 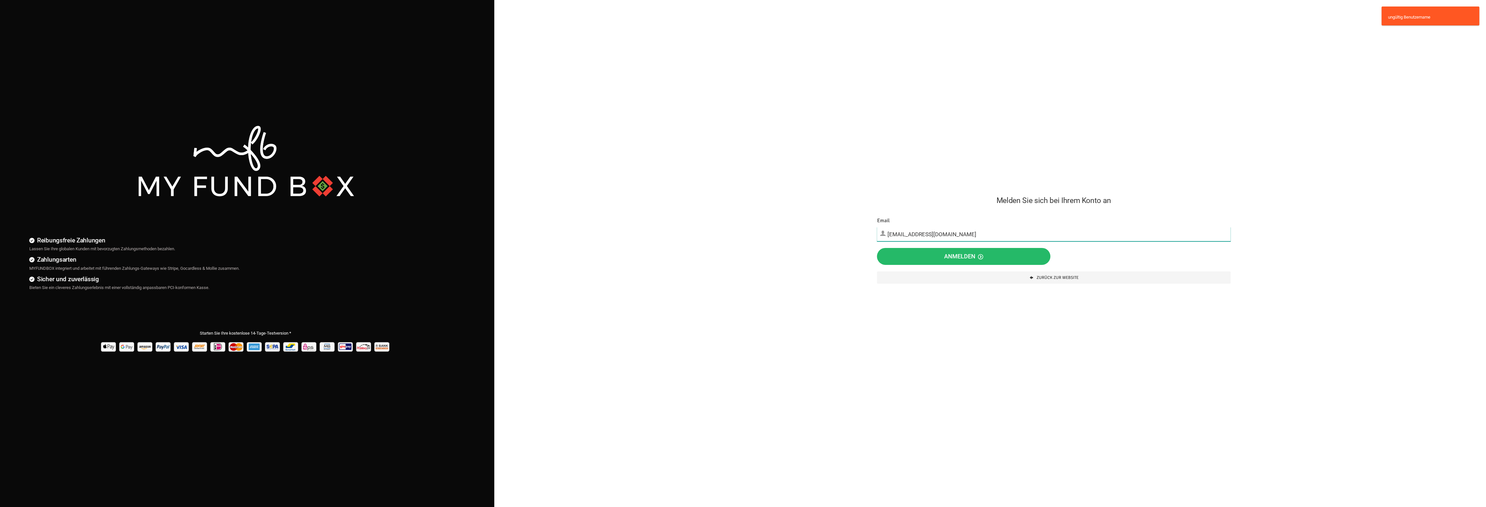 What do you see at coordinates (119, 287) in the screenshot?
I see `span: Bieten Sie ein cleveres Zahlungserlebnis mit einer vollständig anpassbaren PCI-konformen Kasse.` at bounding box center [119, 287].